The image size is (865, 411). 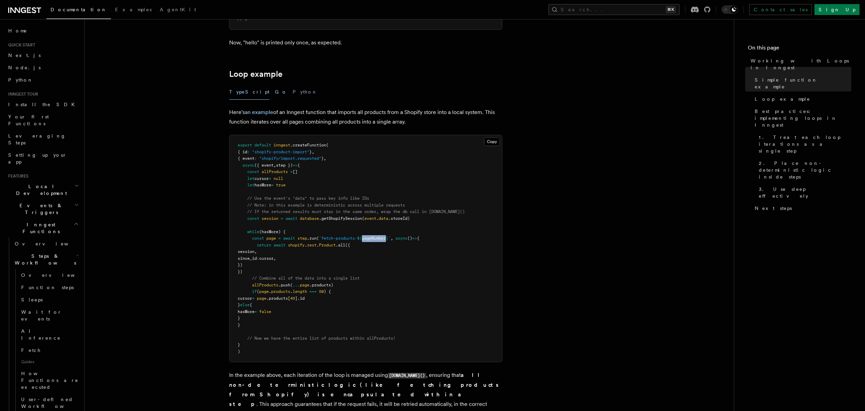 I want to click on span: else, so click(x=245, y=305).